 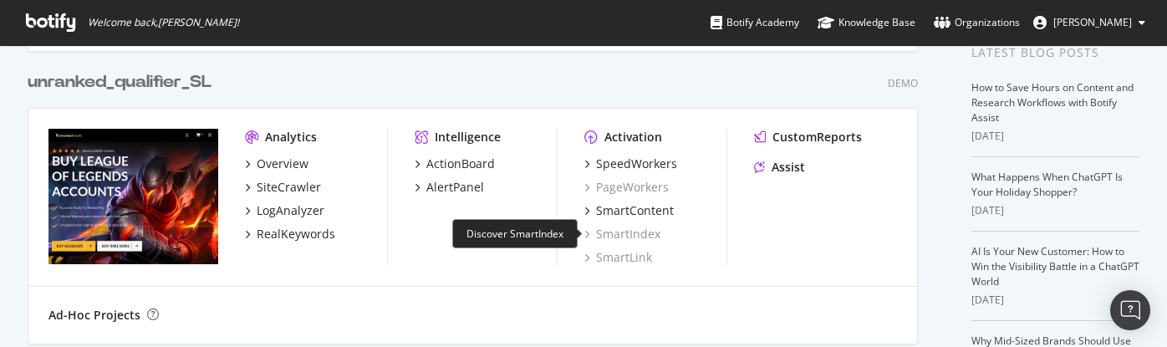 What do you see at coordinates (277, 164) in the screenshot?
I see `a: Overview` at bounding box center [277, 164].